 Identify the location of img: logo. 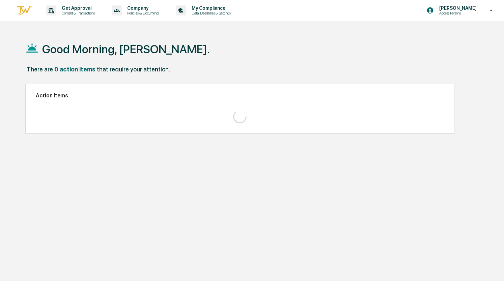
(24, 10).